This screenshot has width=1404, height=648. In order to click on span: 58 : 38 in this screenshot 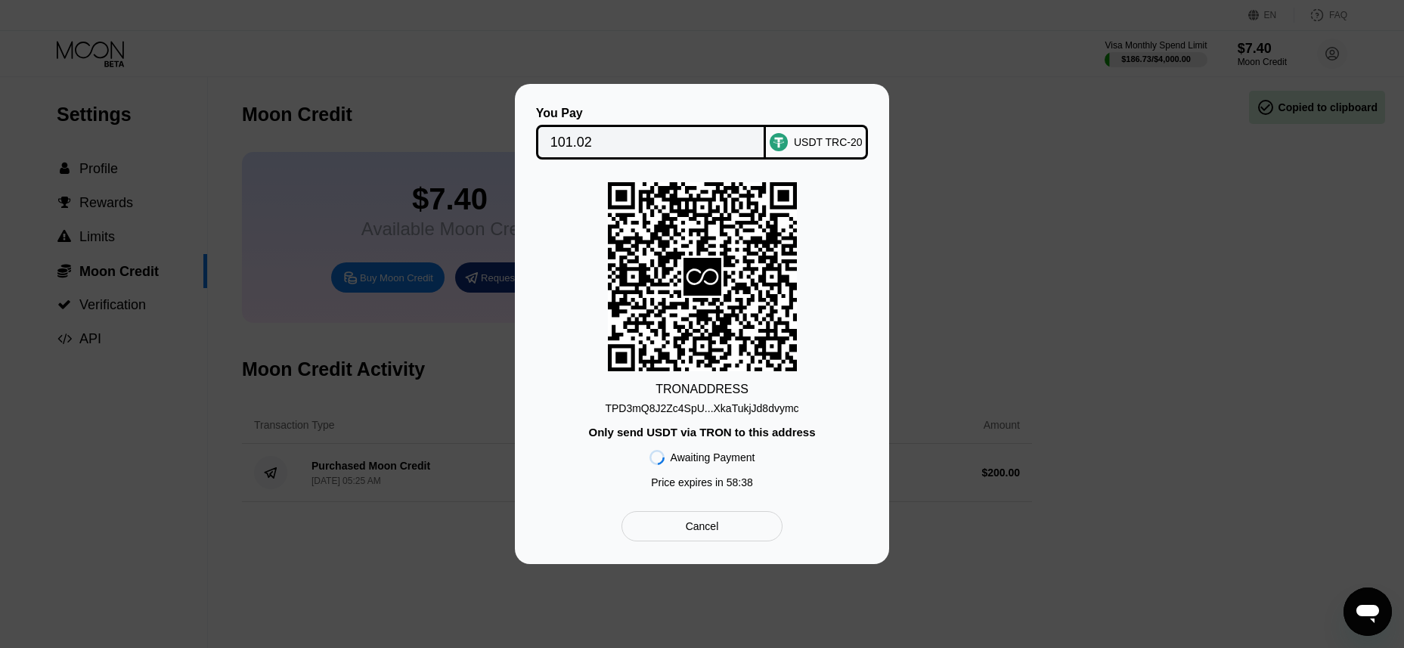, I will do `click(739, 482)`.